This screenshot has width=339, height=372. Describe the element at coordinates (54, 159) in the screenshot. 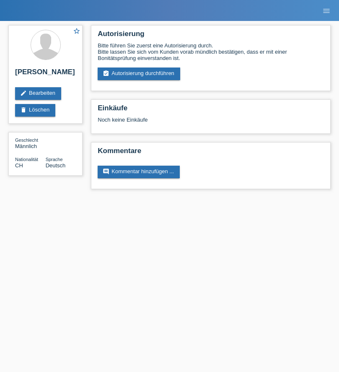

I see `span: Sprache` at that location.